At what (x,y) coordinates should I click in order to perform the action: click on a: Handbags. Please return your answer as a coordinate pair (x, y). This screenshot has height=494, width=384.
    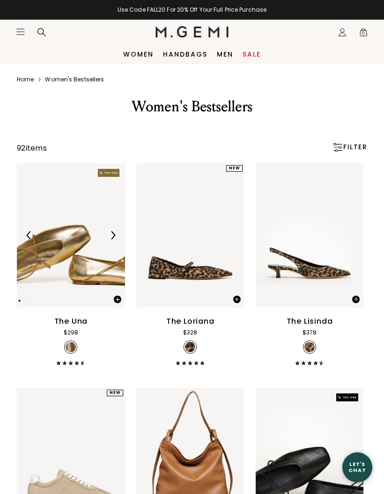
    Looking at the image, I should click on (185, 54).